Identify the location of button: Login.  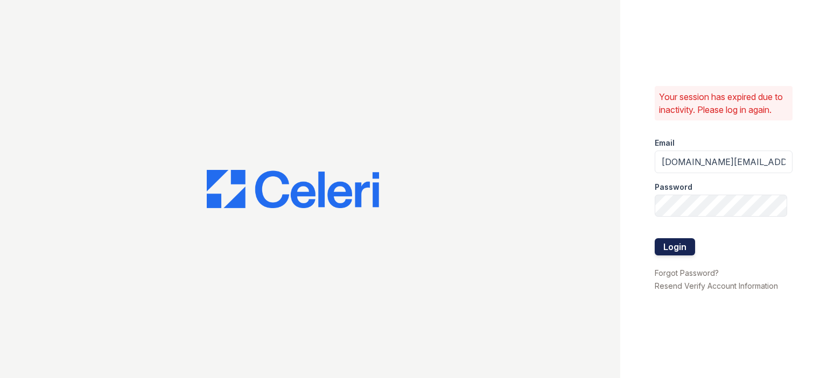
(675, 247).